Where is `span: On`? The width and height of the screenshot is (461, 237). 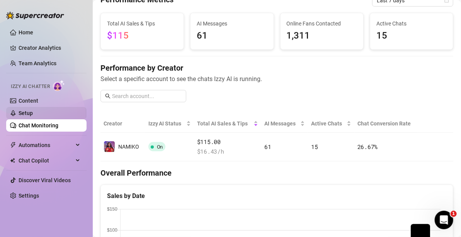
span: On is located at coordinates (160, 147).